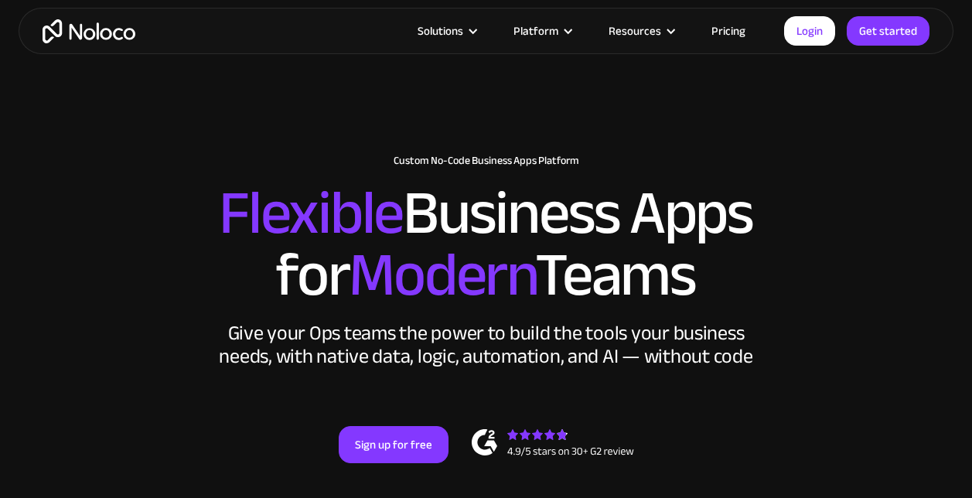 The image size is (972, 498). What do you see at coordinates (394, 445) in the screenshot?
I see `a: Sign up for free` at bounding box center [394, 445].